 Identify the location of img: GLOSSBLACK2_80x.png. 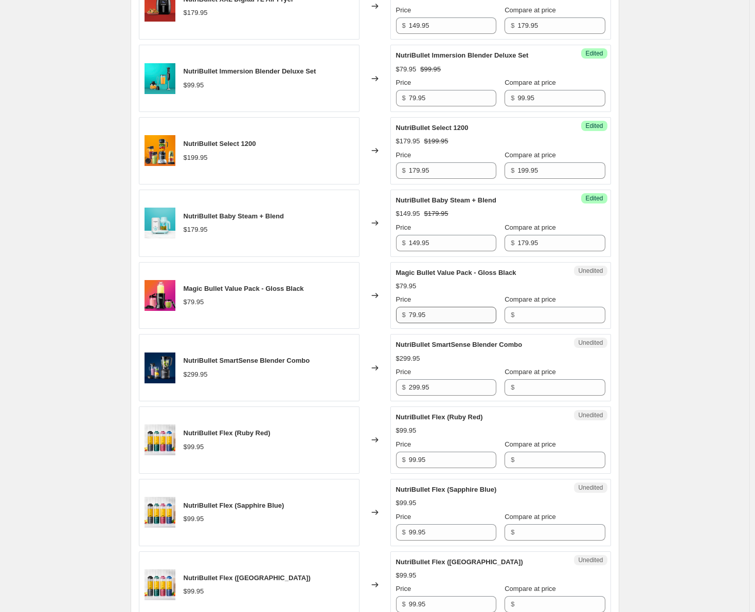
(160, 296).